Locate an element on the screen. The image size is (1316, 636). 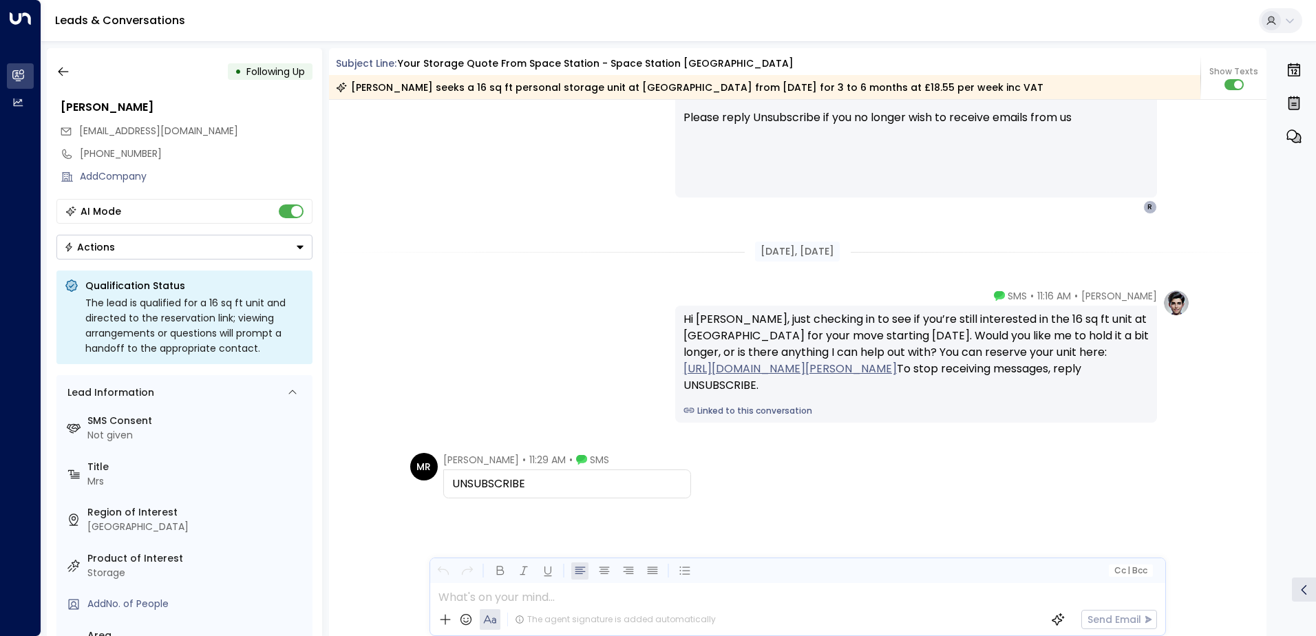
span: rozamerche@hotmail.com is located at coordinates (158, 131).